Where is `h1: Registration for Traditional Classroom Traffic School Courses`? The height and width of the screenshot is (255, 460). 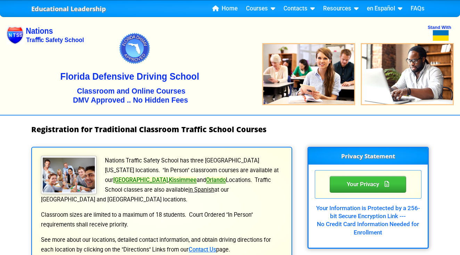 h1: Registration for Traditional Classroom Traffic School Courses is located at coordinates (230, 129).